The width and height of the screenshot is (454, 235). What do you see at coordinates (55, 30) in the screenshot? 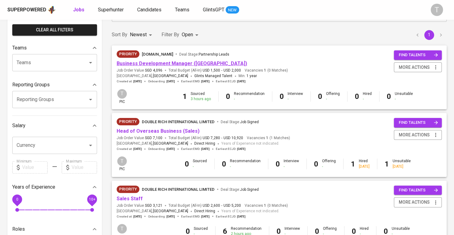
I see `button: Clear All filters` at bounding box center [55, 30].